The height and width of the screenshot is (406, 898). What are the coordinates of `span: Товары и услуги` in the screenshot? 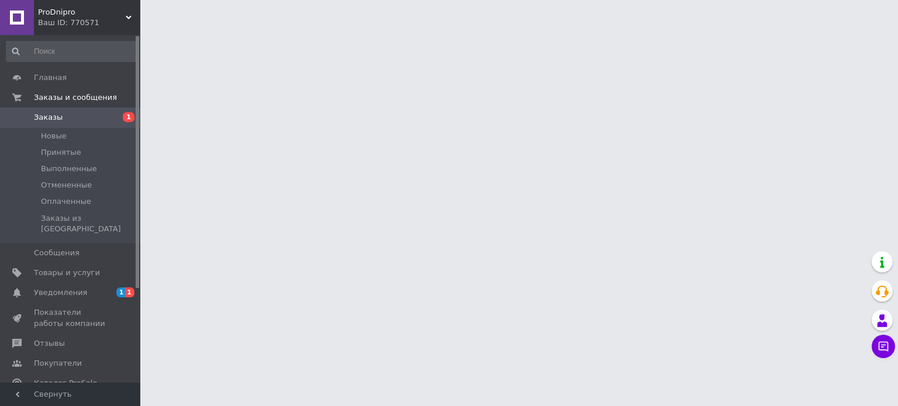 It's located at (67, 273).